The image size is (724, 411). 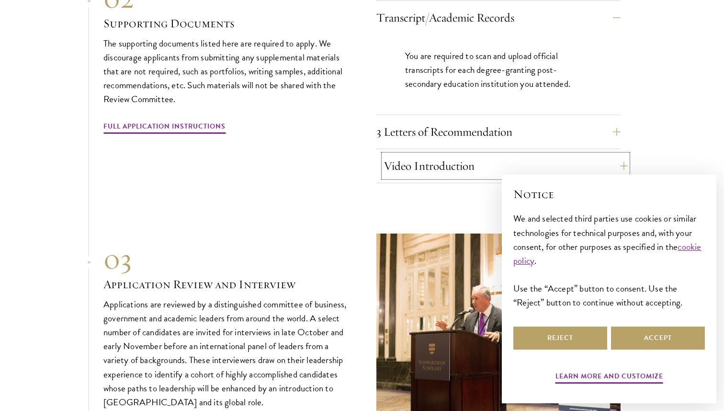 What do you see at coordinates (608, 253) in the screenshot?
I see `a: cookie policy` at bounding box center [608, 253].